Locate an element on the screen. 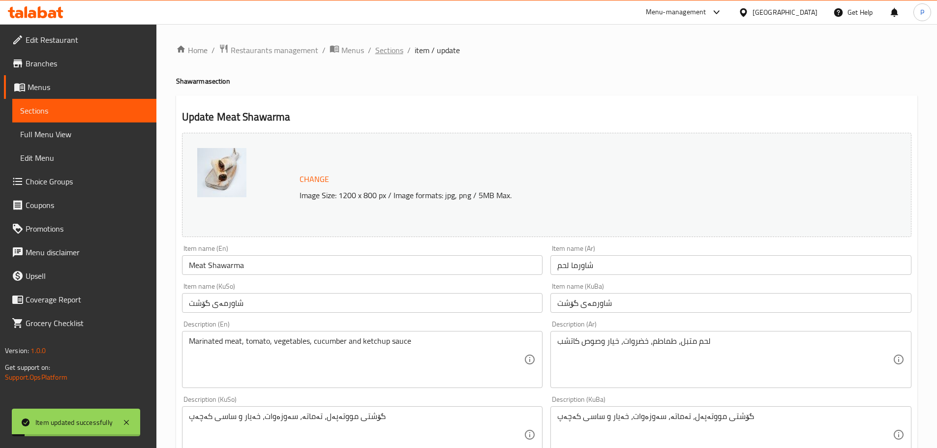 The width and height of the screenshot is (937, 448). div: Item updated successfully is located at coordinates (74, 423).